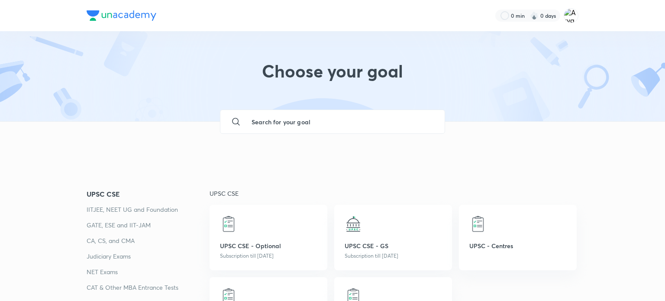  Describe the element at coordinates (148, 209) in the screenshot. I see `a: IITJEE, NEET UG and Foundation` at that location.